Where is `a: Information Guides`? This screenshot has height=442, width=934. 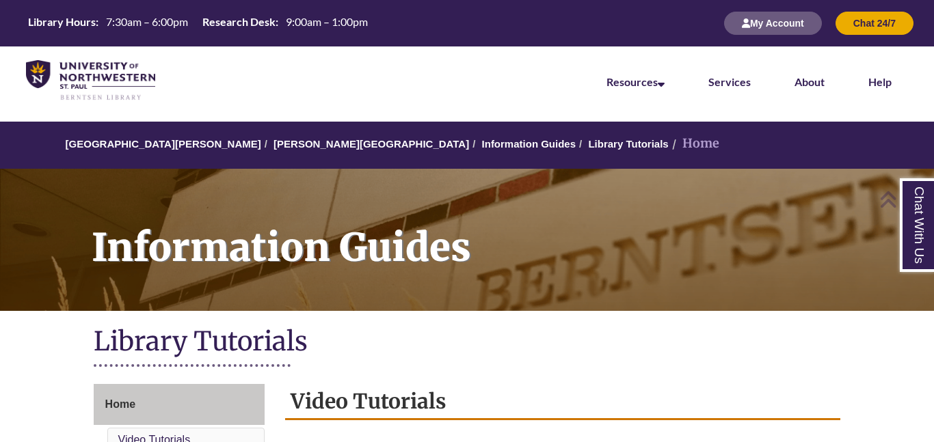 a: Information Guides is located at coordinates (529, 144).